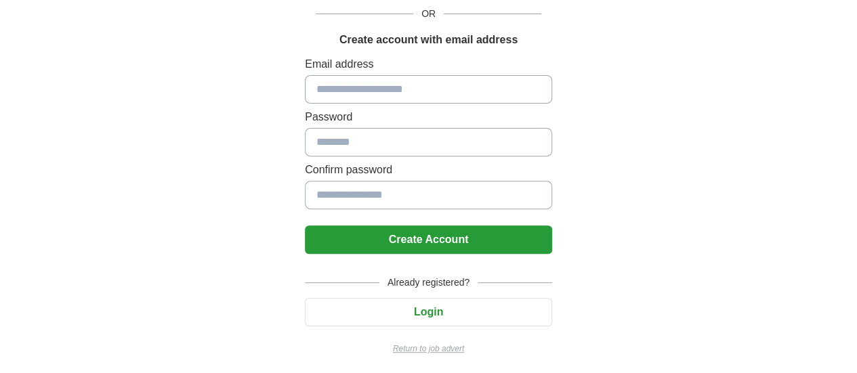 This screenshot has height=373, width=857. What do you see at coordinates (428, 312) in the screenshot?
I see `button: Login` at bounding box center [428, 312].